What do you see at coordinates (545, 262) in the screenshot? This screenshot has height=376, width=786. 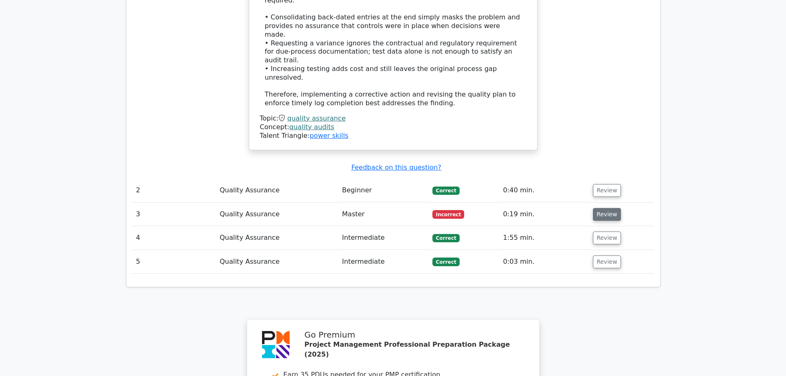 I see `td: 0:03 min.` at bounding box center [545, 262].